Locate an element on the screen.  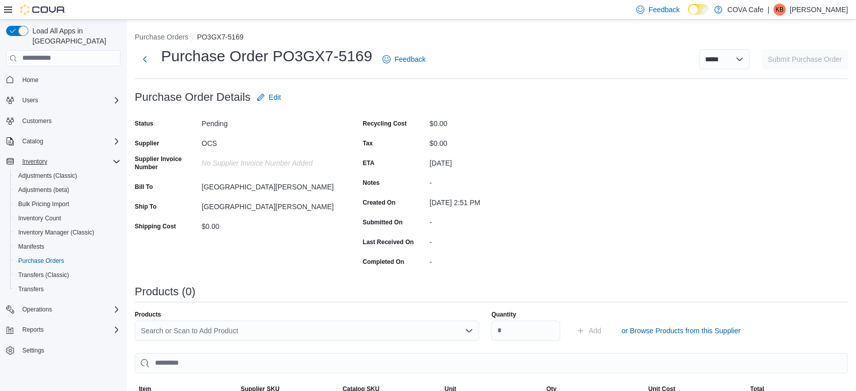
label: Supplier Invoice Number is located at coordinates (166, 163).